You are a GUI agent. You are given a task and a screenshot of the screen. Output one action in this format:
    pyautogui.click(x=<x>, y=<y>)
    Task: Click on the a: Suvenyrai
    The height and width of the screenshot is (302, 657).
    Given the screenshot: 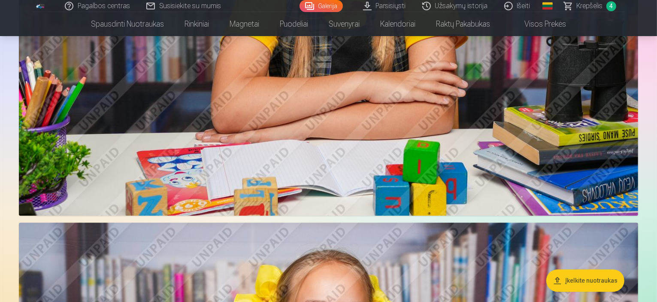 What is the action you would take?
    pyautogui.click(x=344, y=24)
    